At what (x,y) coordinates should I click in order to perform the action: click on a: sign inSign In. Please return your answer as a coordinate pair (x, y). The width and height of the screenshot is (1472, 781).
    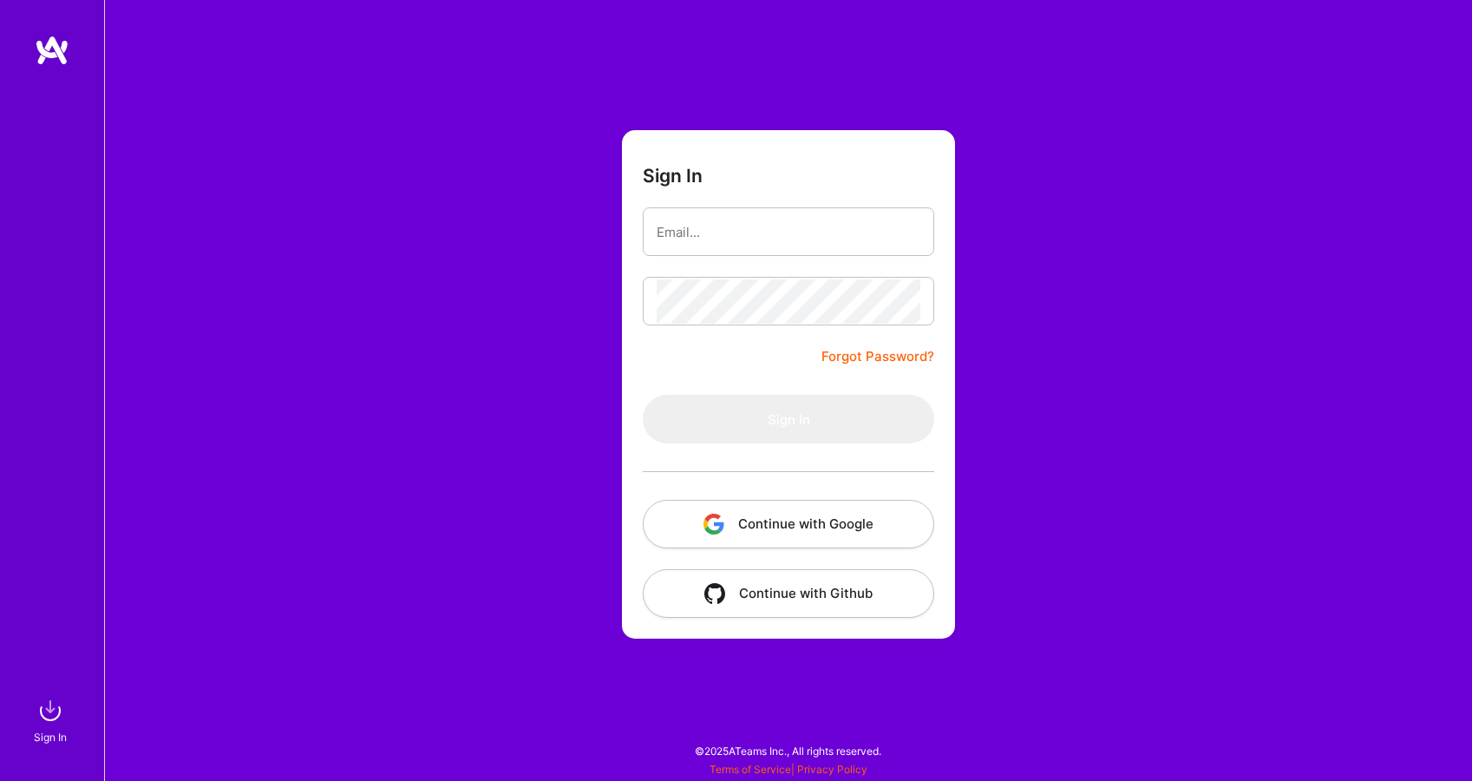
    Looking at the image, I should click on (52, 719).